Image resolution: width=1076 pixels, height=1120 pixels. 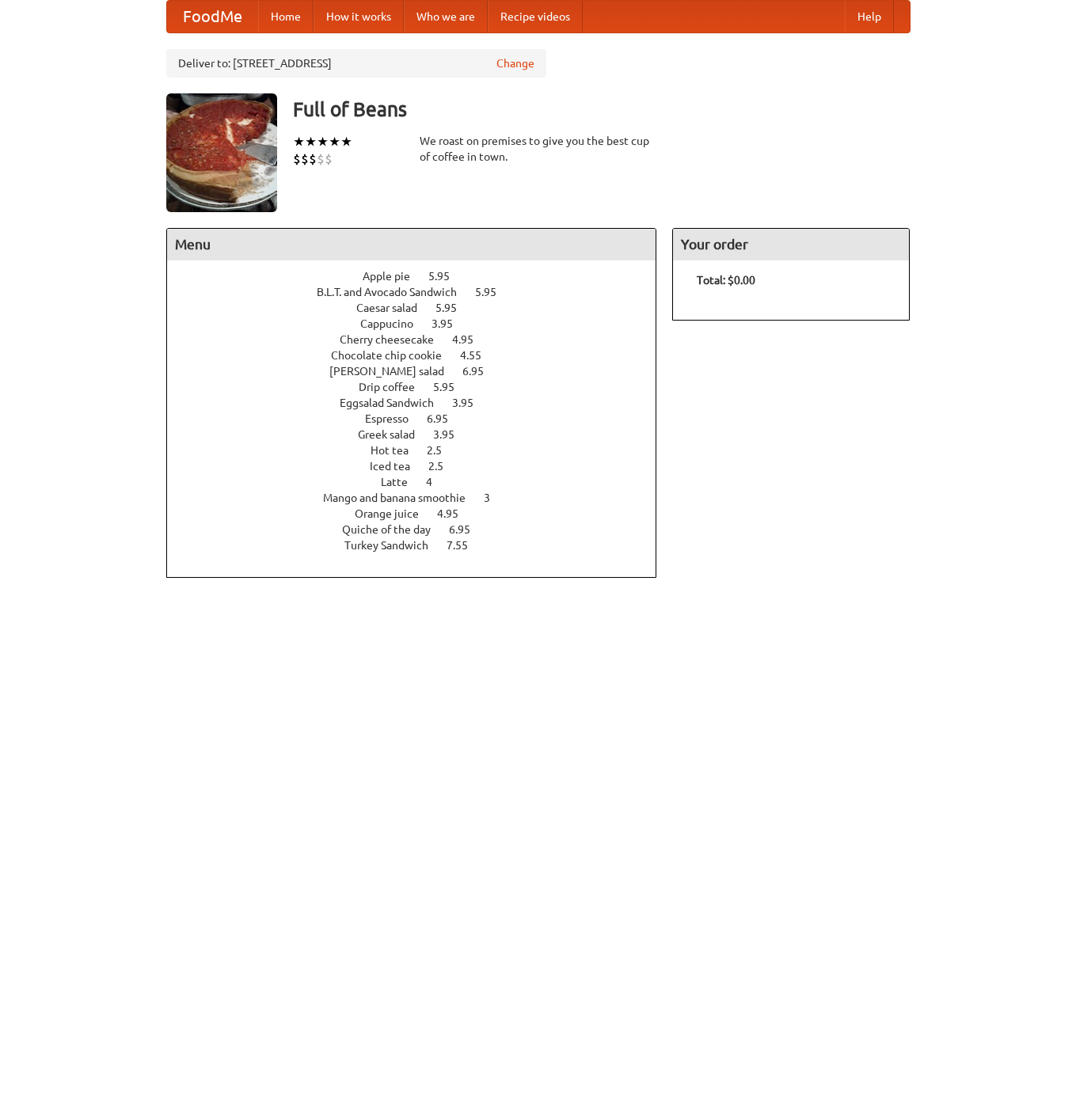 What do you see at coordinates (398, 467) in the screenshot?
I see `span: Iced tea` at bounding box center [398, 467].